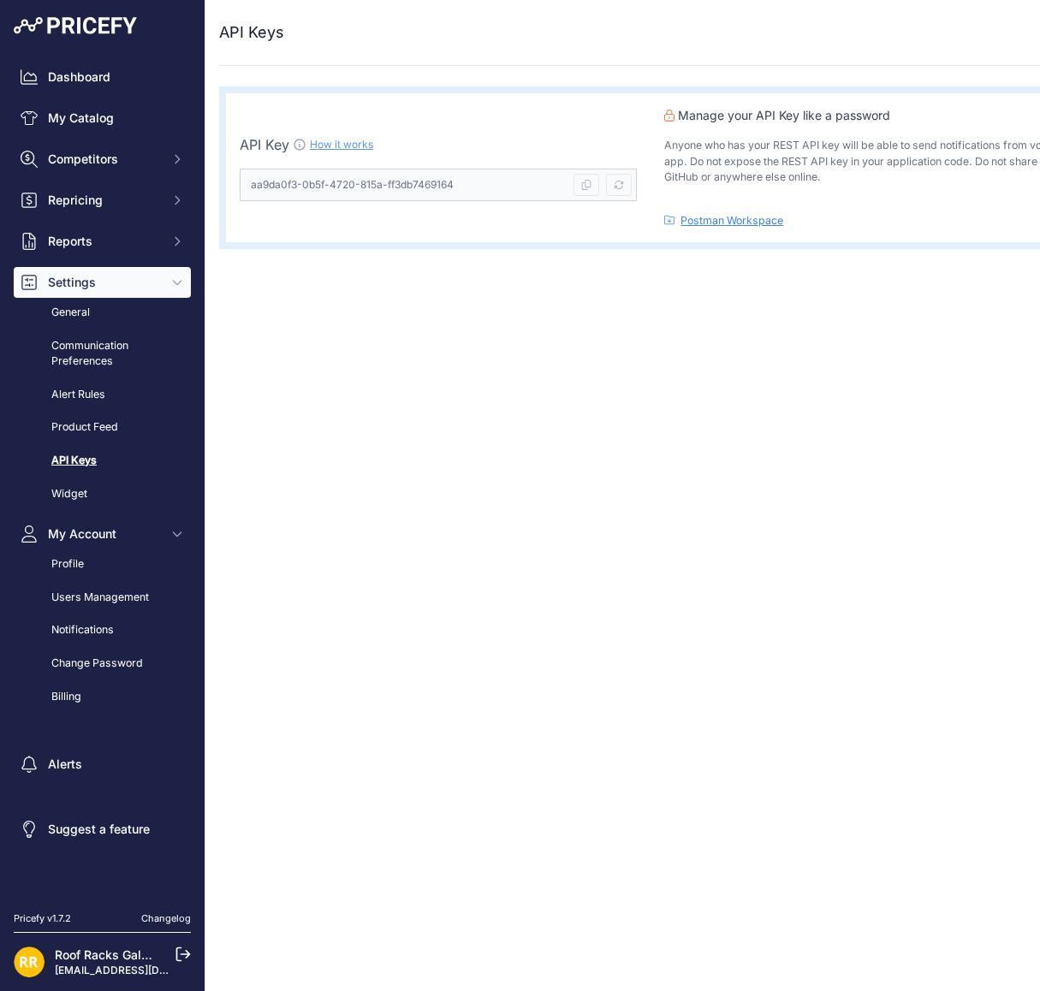 The width and height of the screenshot is (1040, 991). I want to click on a: General, so click(102, 312).